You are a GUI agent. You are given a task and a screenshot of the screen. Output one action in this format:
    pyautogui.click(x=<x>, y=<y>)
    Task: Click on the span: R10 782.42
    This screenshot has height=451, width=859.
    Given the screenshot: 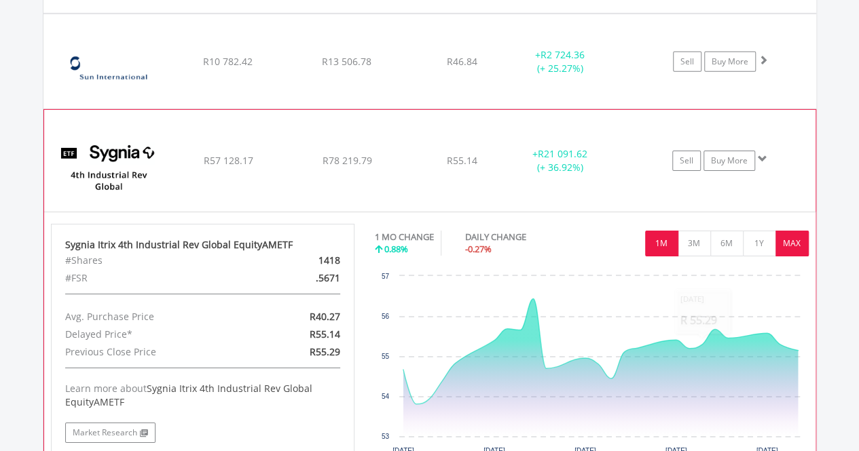 What is the action you would take?
    pyautogui.click(x=227, y=61)
    